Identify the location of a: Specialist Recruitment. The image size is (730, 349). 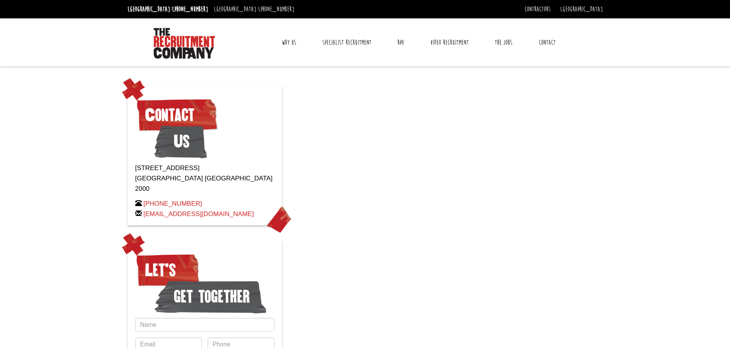
(347, 43).